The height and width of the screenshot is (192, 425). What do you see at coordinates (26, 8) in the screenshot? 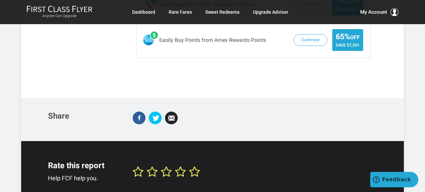
I see `span: Feedback` at bounding box center [26, 8].